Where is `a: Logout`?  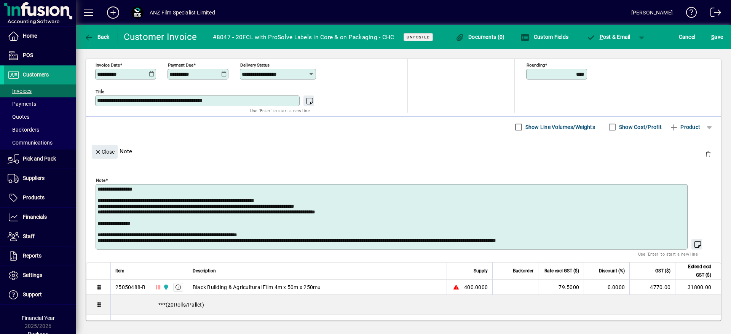
a: Logout is located at coordinates (713, 14).